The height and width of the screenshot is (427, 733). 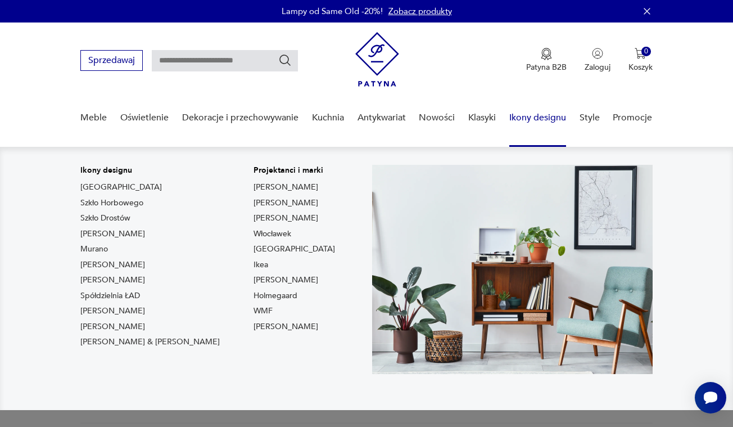 I want to click on p: Projektanci i marki, so click(x=294, y=170).